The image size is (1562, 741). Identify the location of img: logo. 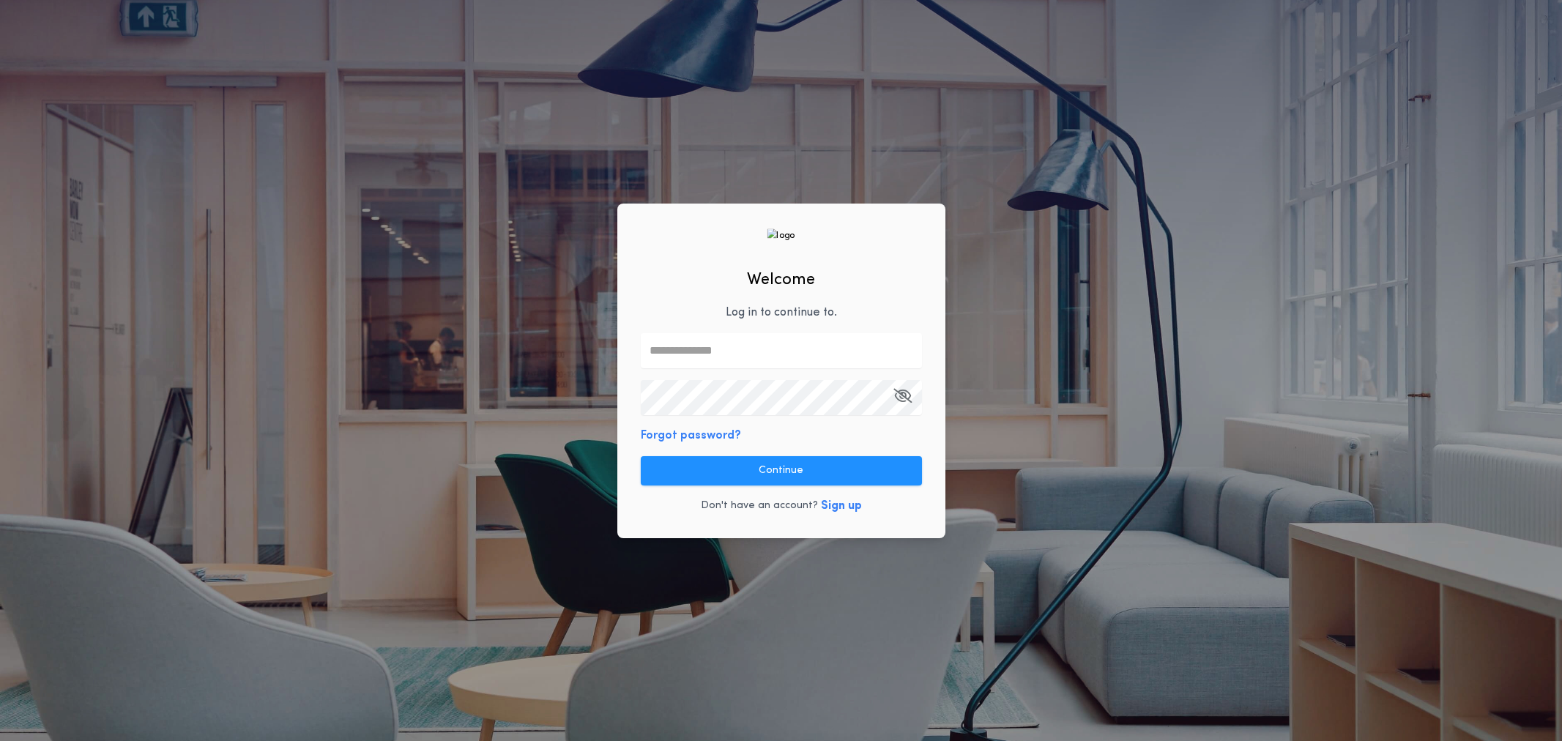
(781, 235).